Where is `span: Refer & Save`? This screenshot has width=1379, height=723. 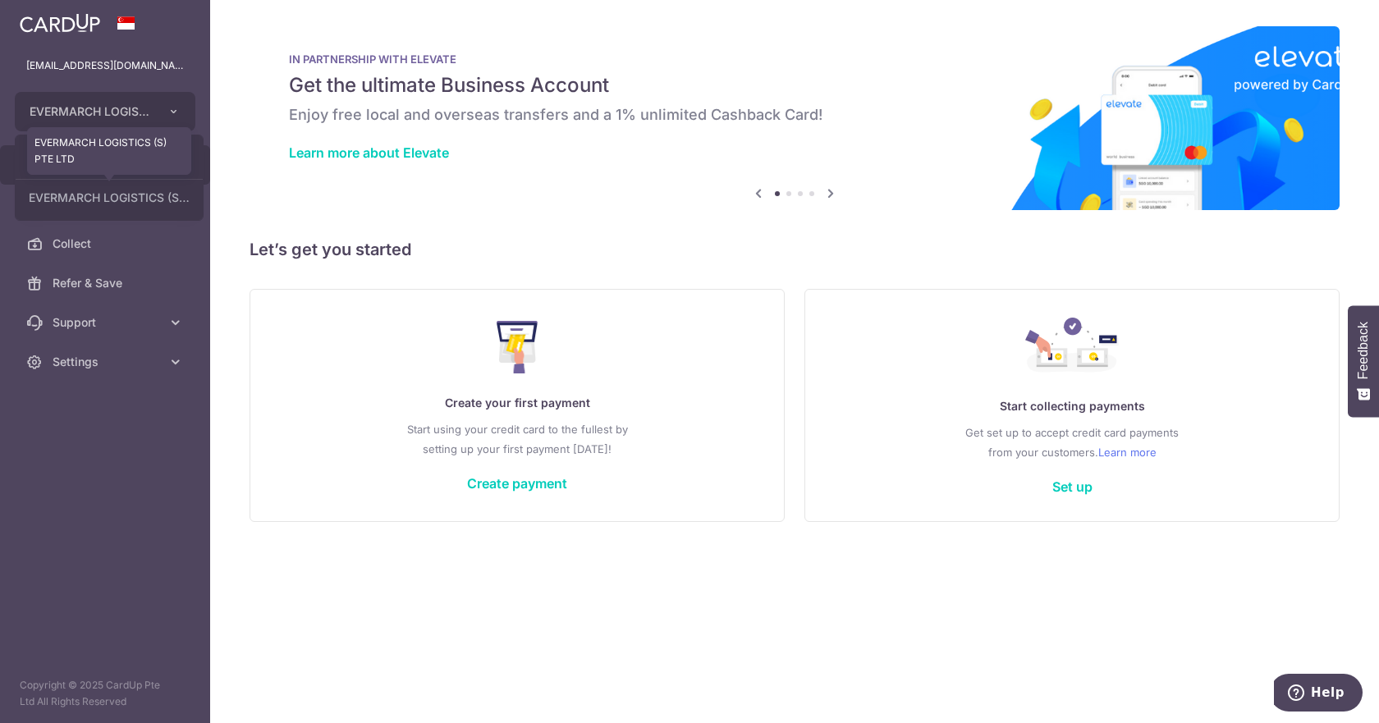
span: Refer & Save is located at coordinates (107, 283).